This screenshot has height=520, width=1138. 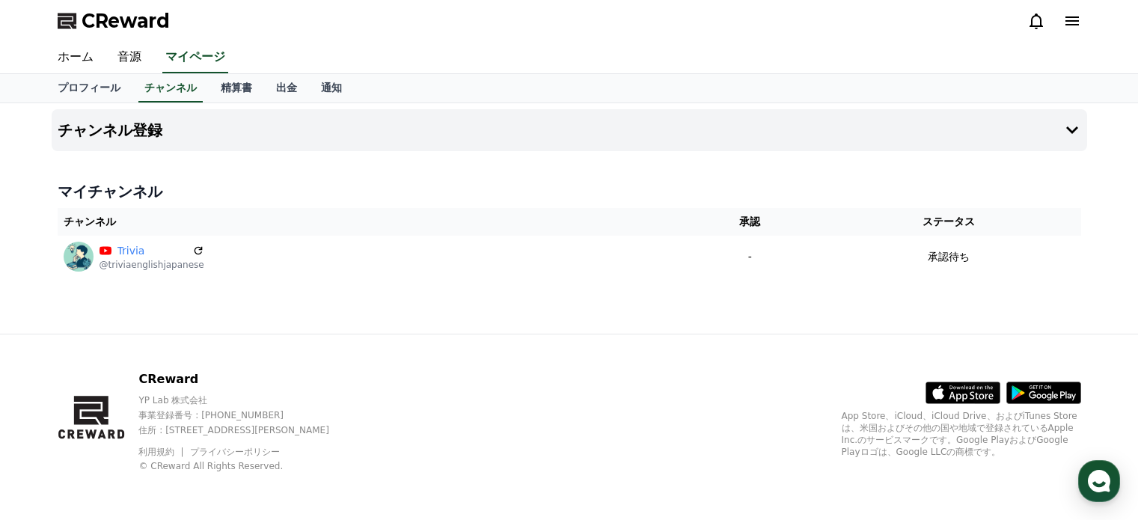 I want to click on p: YP Lab 株式会社, so click(x=246, y=400).